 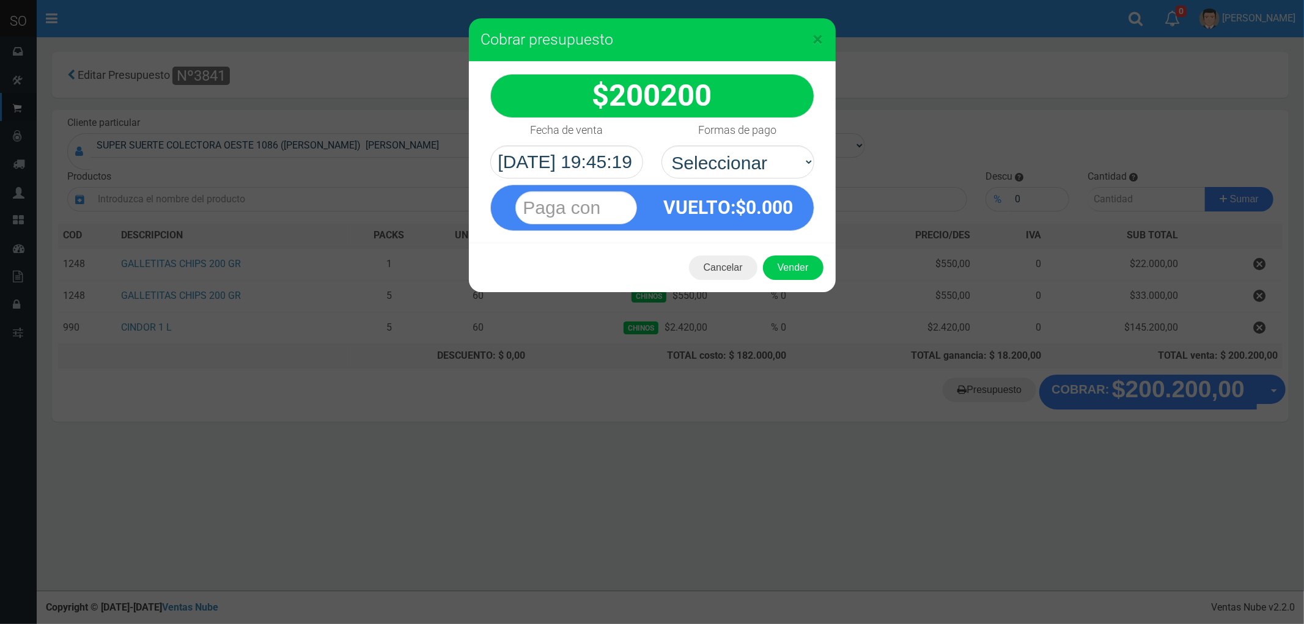 What do you see at coordinates (697, 207) in the screenshot?
I see `span: VUELTO` at bounding box center [697, 207].